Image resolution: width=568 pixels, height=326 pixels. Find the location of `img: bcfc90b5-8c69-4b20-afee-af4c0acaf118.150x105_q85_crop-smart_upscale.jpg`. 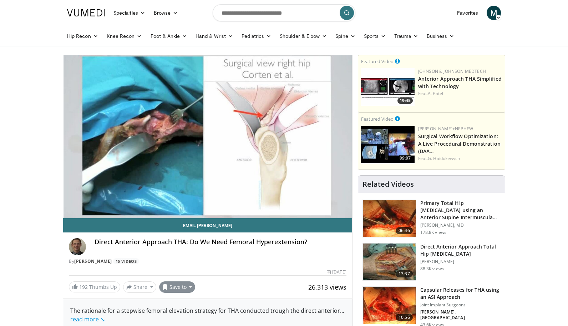

img: bcfc90b5-8c69-4b20-afee-af4c0acaf118.150x105_q85_crop-smart_upscale.jpg is located at coordinates (388, 144).